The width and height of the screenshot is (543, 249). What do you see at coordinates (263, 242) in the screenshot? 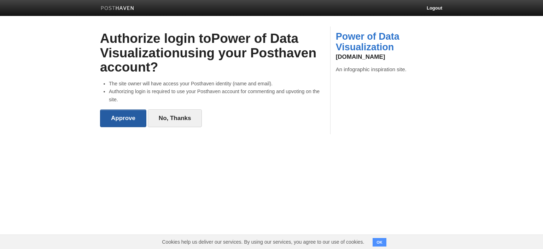
I see `span: Cookies help us deliver our services. By using our services, you agree to our use of cookies.` at bounding box center [263, 242].